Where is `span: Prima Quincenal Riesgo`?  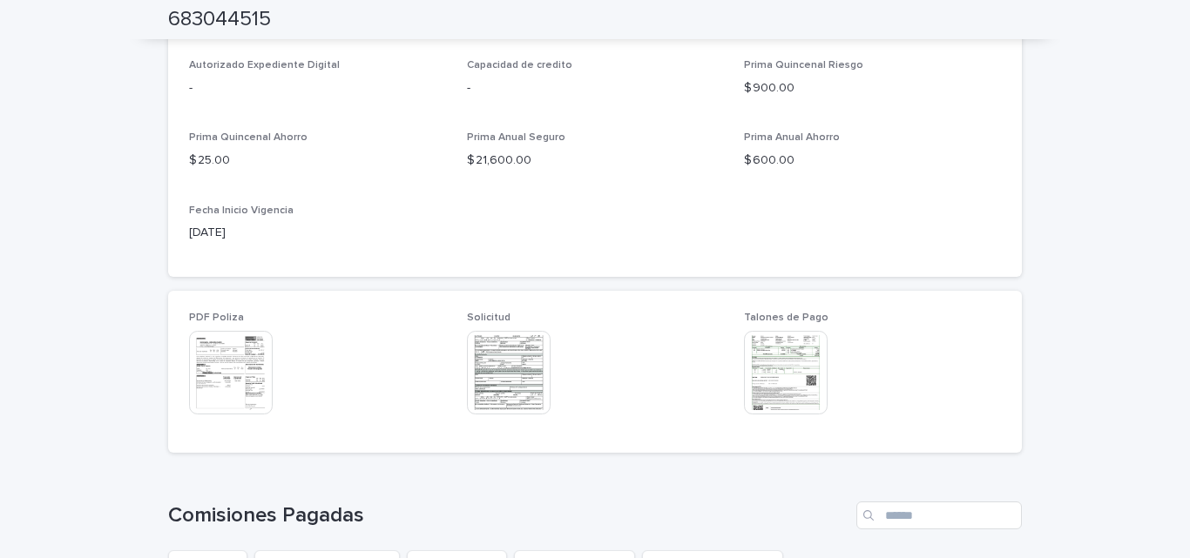 span: Prima Quincenal Riesgo is located at coordinates (803, 65).